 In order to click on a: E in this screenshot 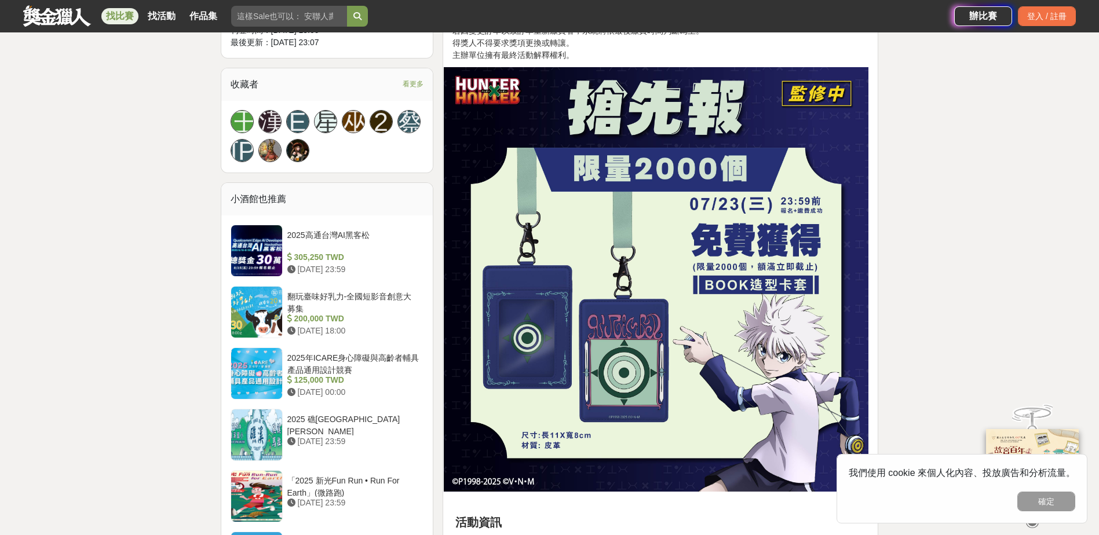, I will do `click(298, 122)`.